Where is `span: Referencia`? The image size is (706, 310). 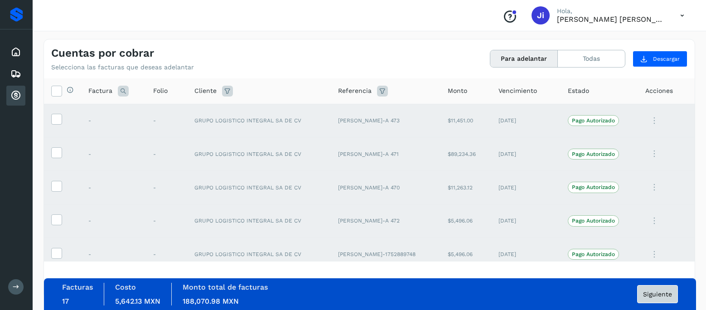 span: Referencia is located at coordinates (355, 91).